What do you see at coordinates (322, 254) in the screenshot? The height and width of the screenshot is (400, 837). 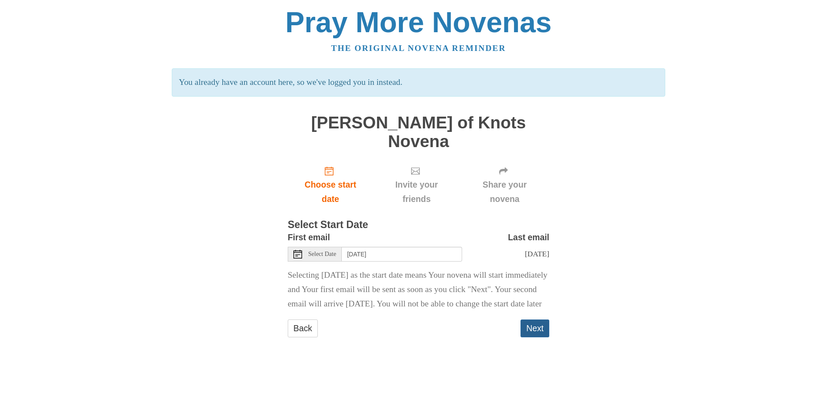 I see `span: Select Date` at bounding box center [322, 254].